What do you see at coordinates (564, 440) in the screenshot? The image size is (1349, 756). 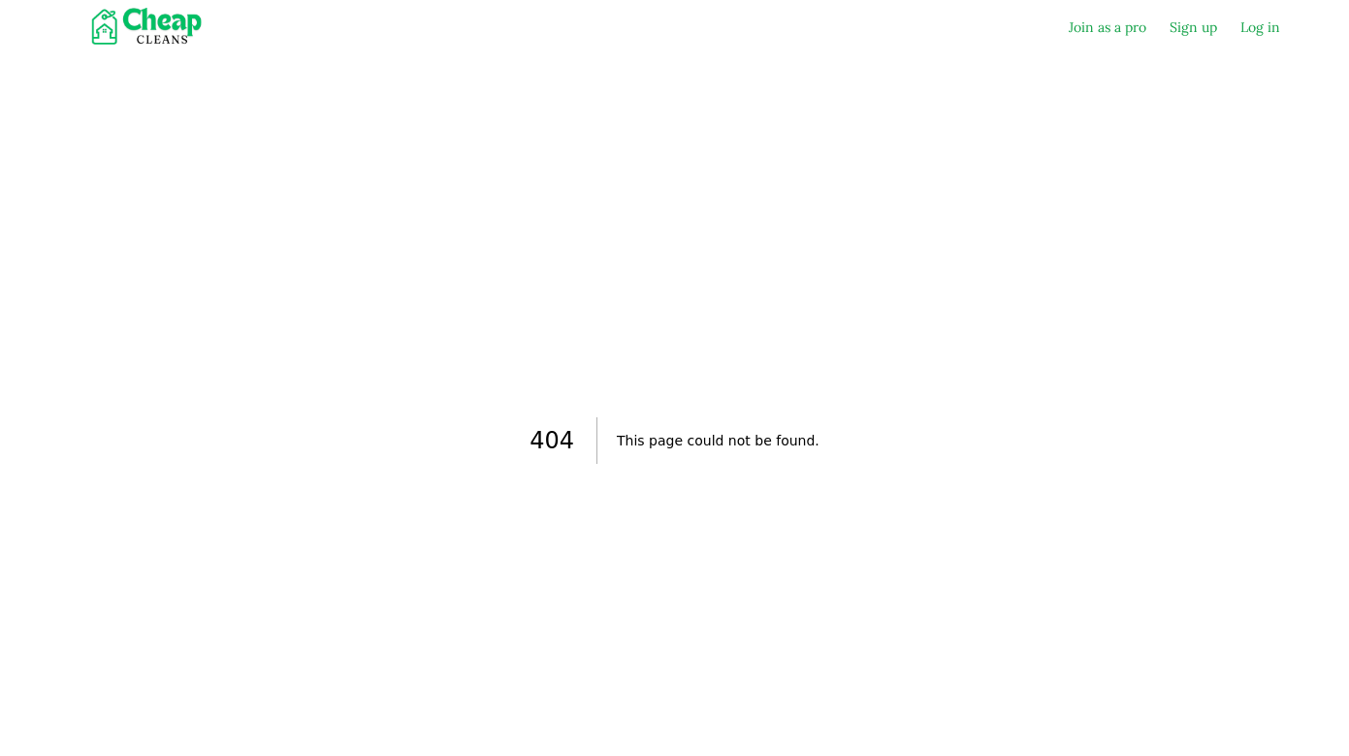 I see `h1: 404` at bounding box center [564, 440].